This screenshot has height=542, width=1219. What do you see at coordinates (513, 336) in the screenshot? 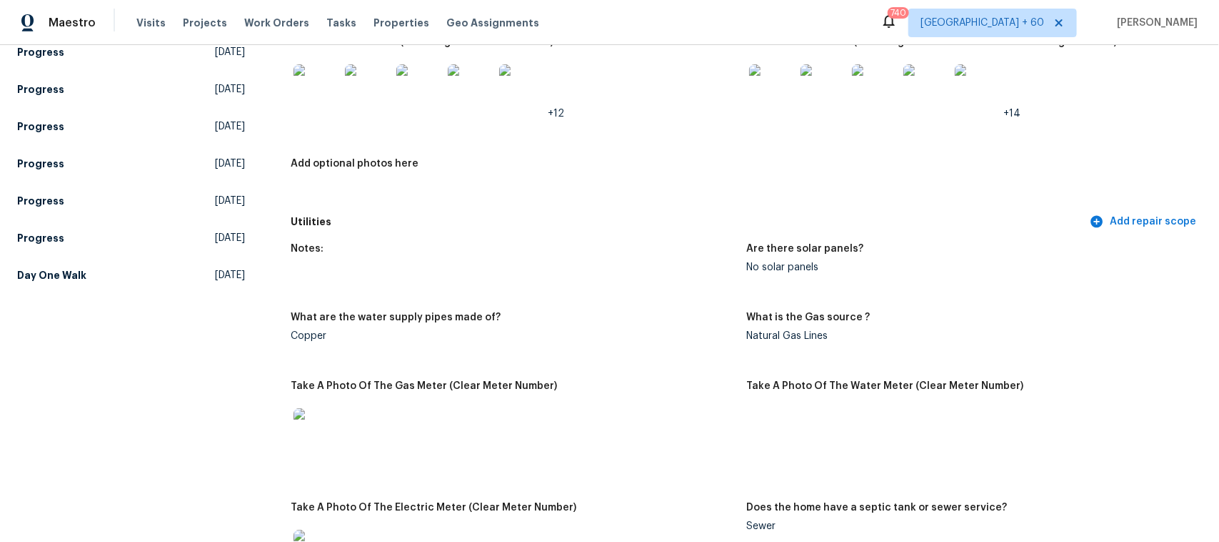
I see `div: Copper` at bounding box center [513, 336].